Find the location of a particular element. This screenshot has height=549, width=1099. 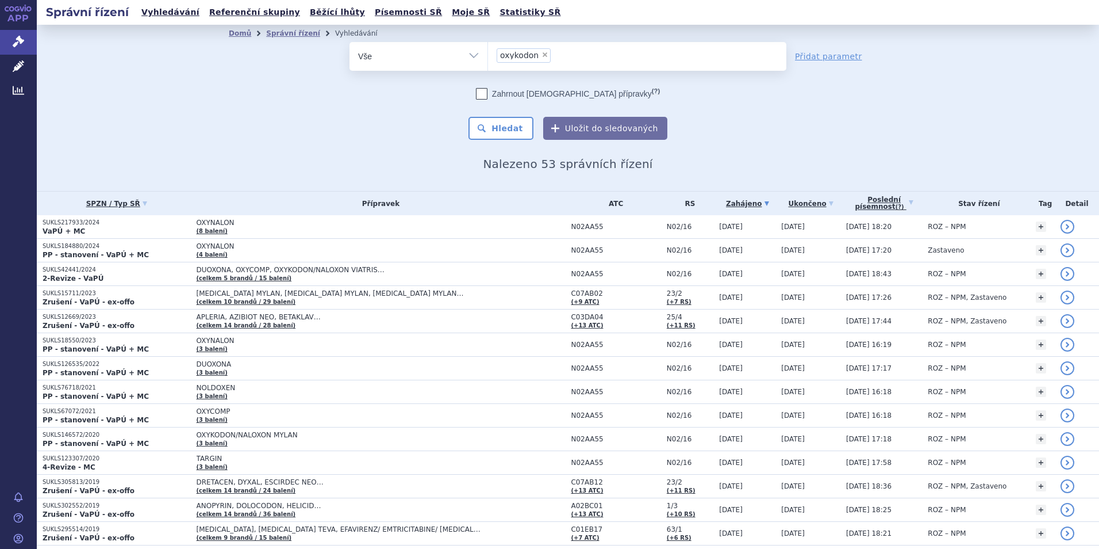

p: SUKLS67072/2021 is located at coordinates (117, 411).